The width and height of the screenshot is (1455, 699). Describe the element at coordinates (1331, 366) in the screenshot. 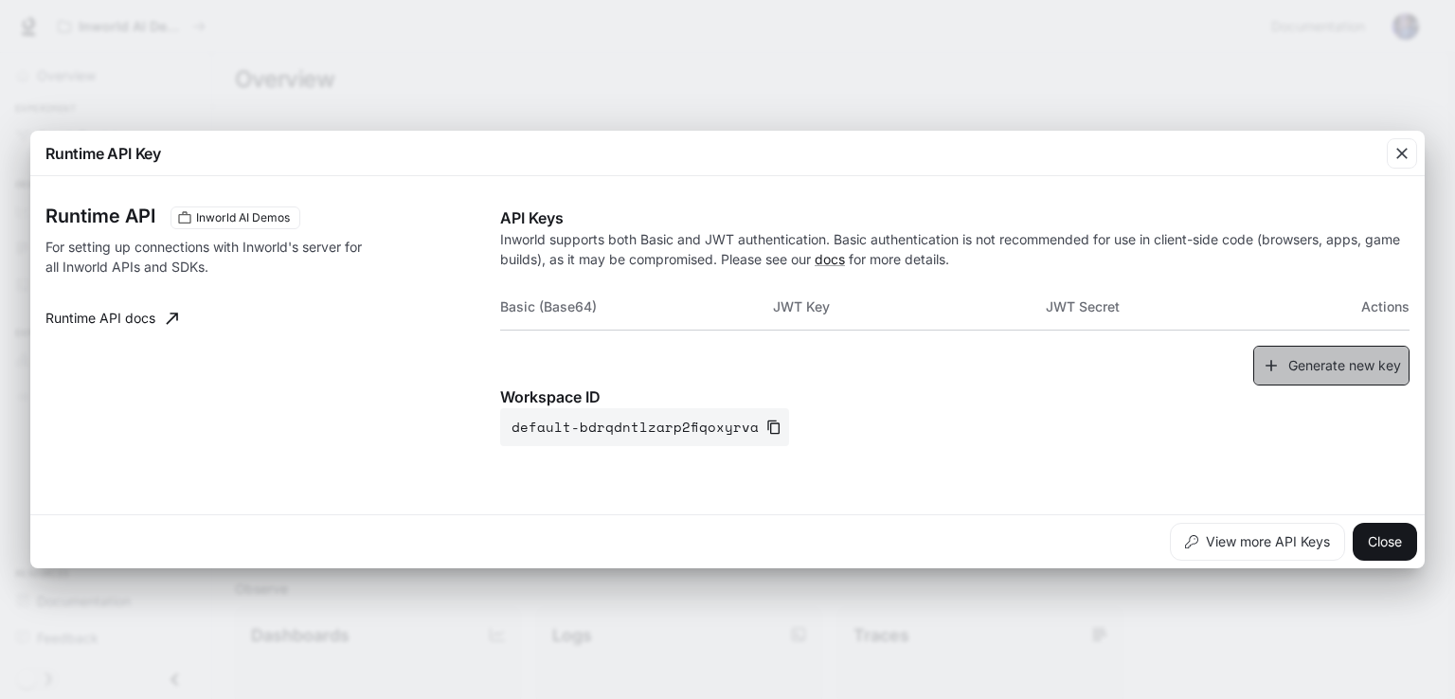

I see `button: Generate new key` at that location.